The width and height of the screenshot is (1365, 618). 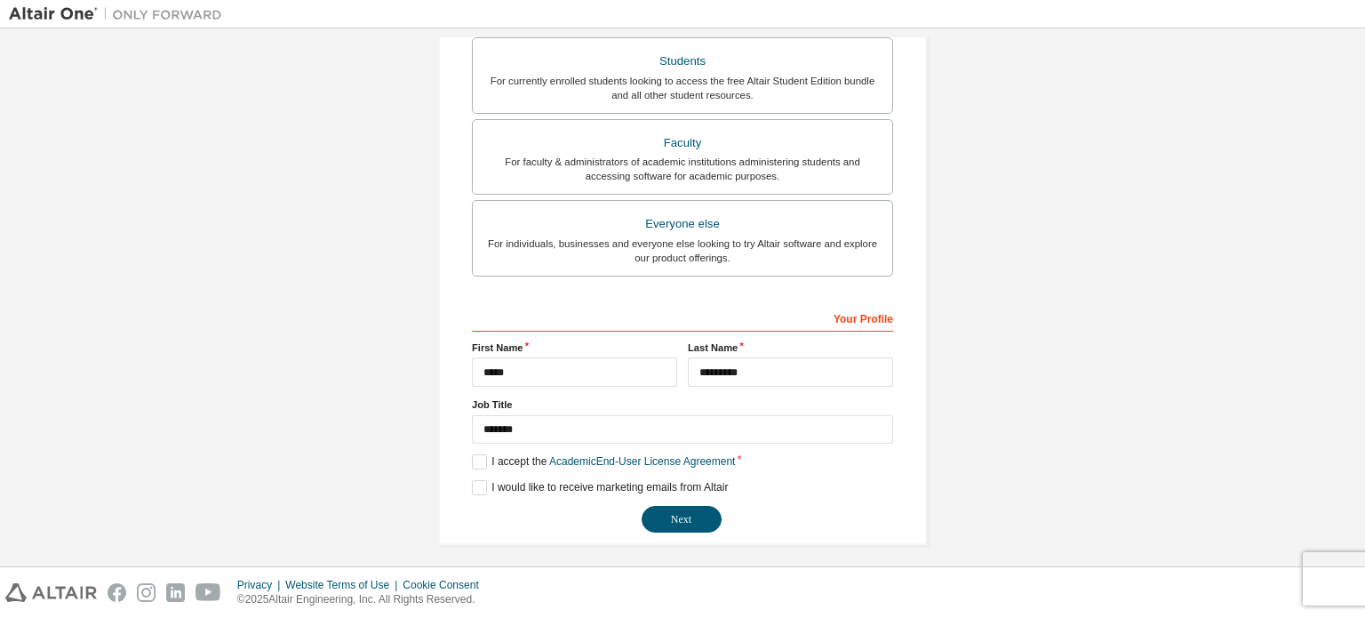 What do you see at coordinates (682, 519) in the screenshot?
I see `button: Next` at bounding box center [682, 519].